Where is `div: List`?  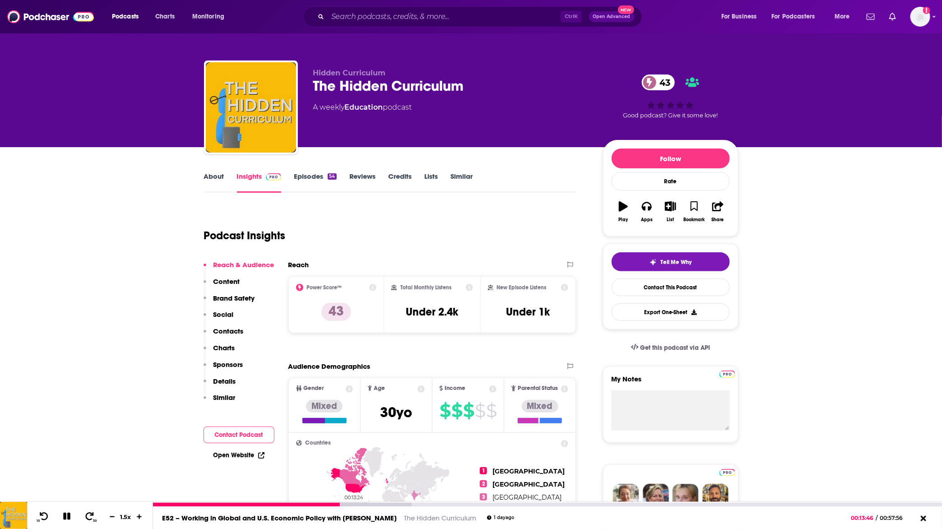 div: List is located at coordinates (671, 220).